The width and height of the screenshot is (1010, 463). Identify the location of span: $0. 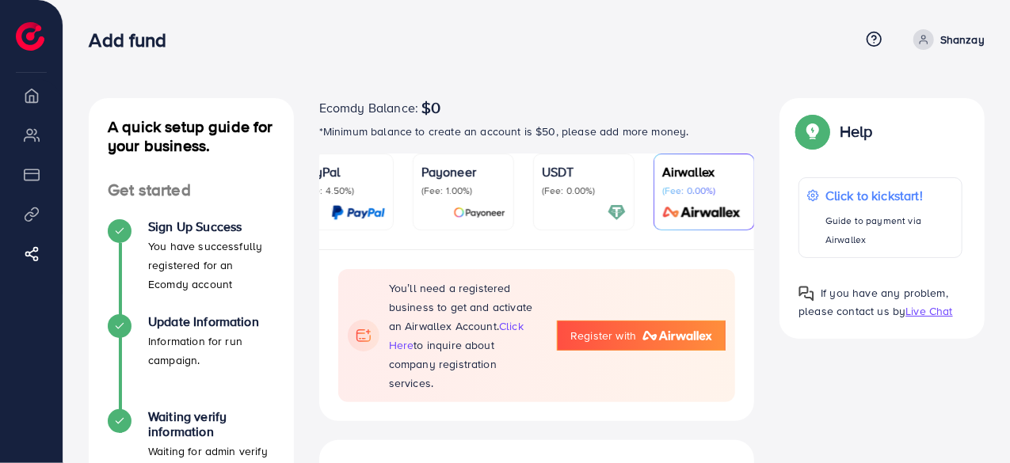
(431, 108).